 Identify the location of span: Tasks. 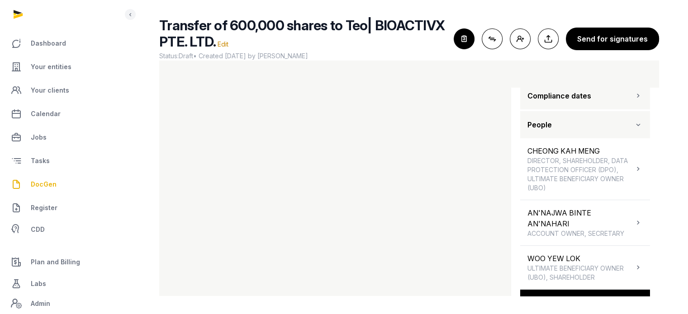
(40, 161).